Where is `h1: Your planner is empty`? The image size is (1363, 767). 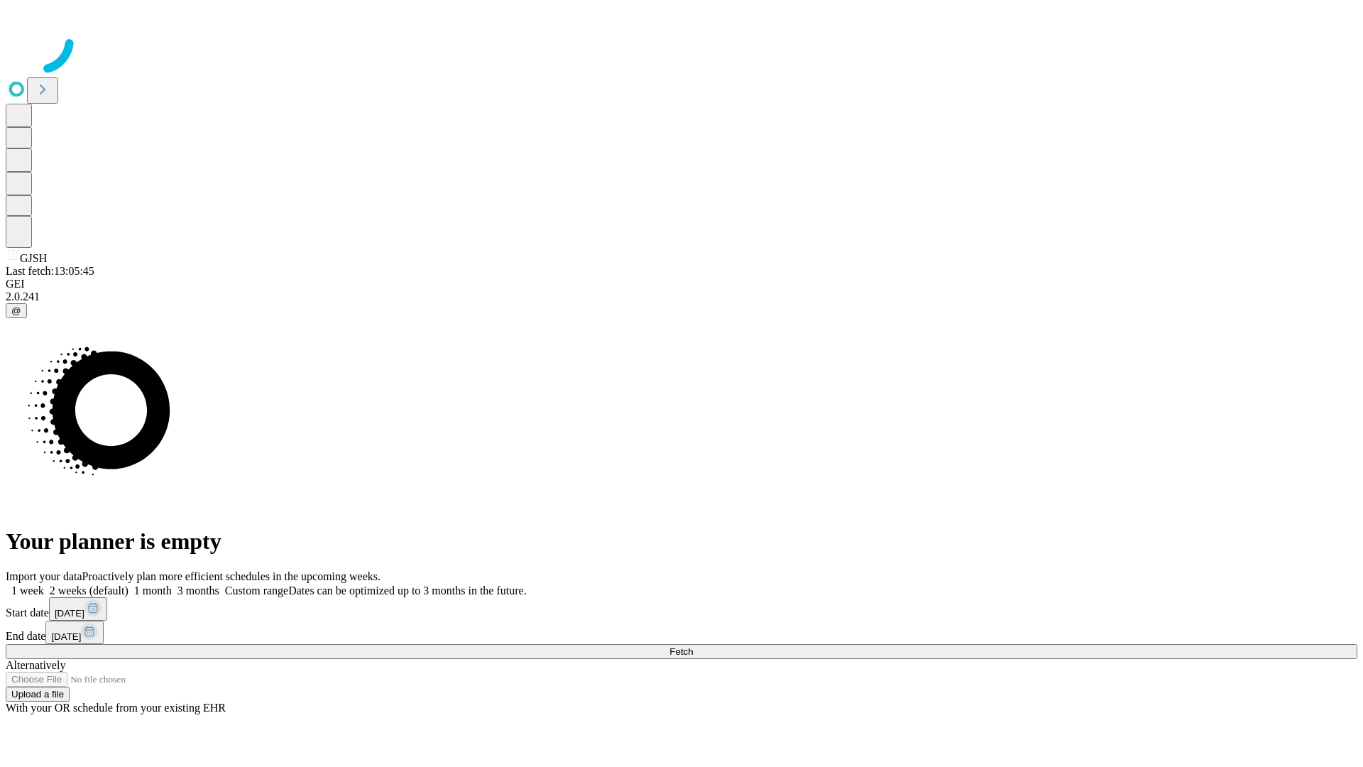
h1: Your planner is empty is located at coordinates (682, 541).